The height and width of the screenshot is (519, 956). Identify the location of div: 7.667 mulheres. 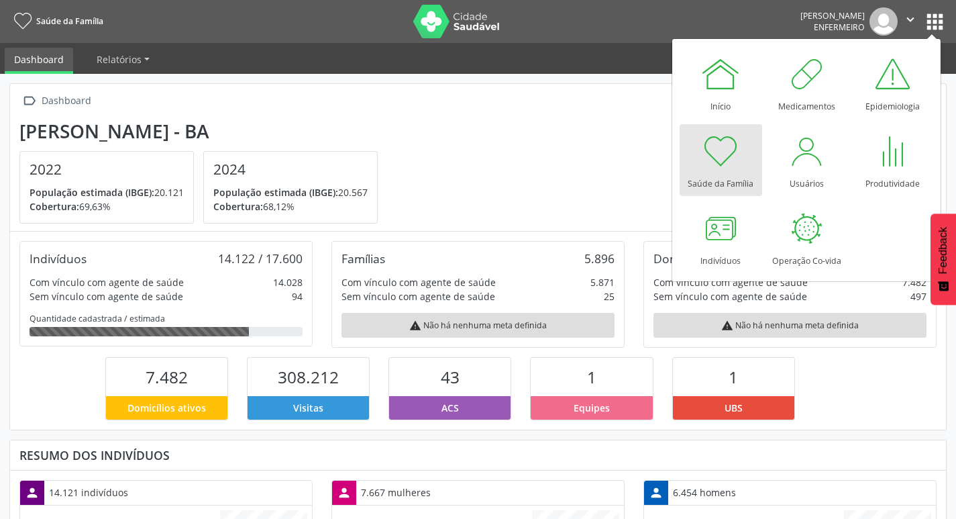
(396, 492).